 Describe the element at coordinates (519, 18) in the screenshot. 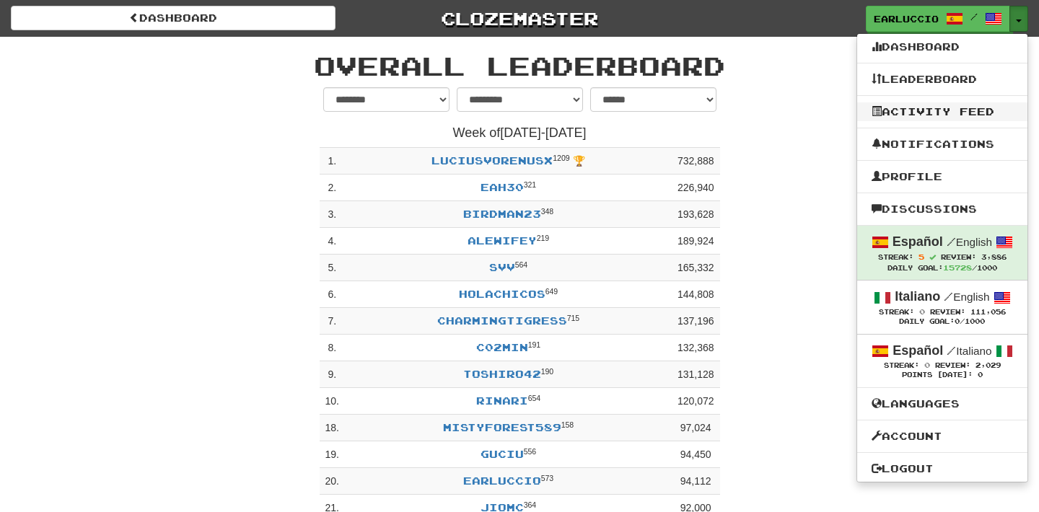

I see `a: Clozemaster` at that location.